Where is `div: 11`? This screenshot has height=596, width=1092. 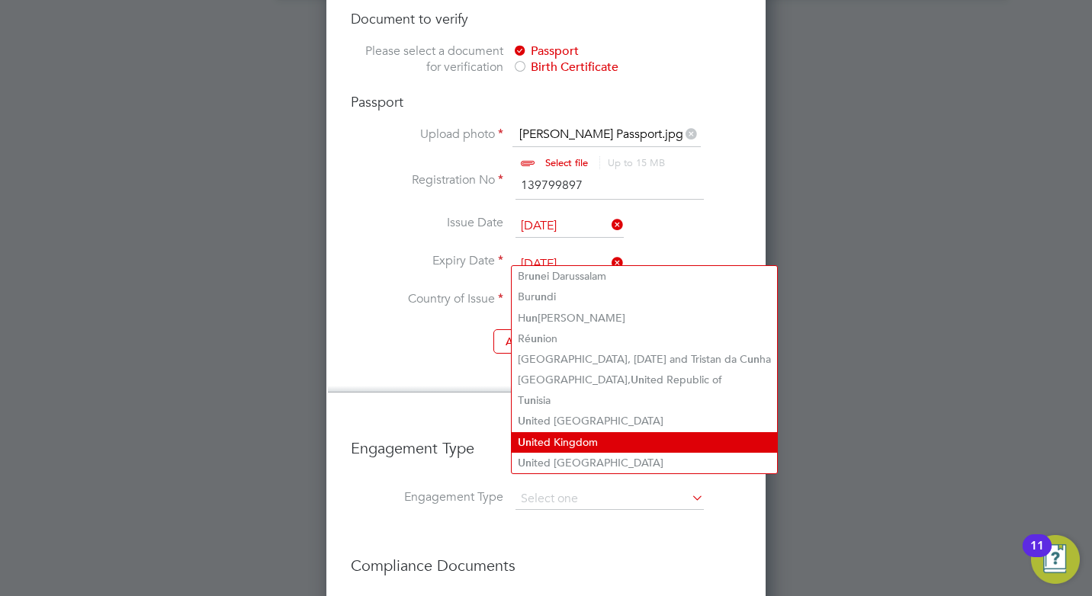 div: 11 is located at coordinates (1037, 556).